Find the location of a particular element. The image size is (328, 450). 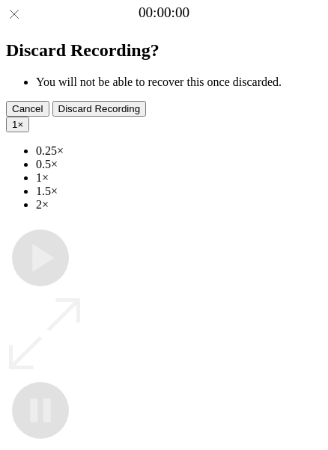

li: 1.5× is located at coordinates (179, 192).